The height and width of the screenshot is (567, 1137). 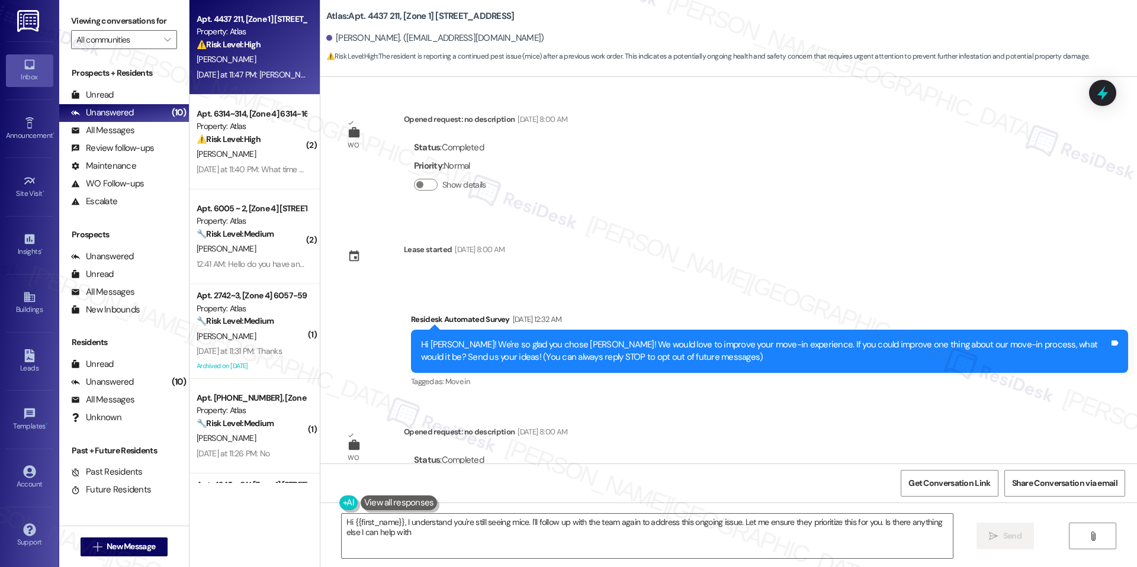 What do you see at coordinates (124, 234) in the screenshot?
I see `div: Prospects` at bounding box center [124, 234].